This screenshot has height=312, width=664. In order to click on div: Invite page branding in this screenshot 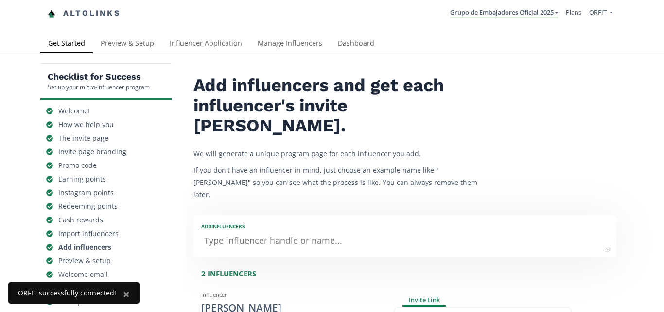, I will do `click(92, 152)`.